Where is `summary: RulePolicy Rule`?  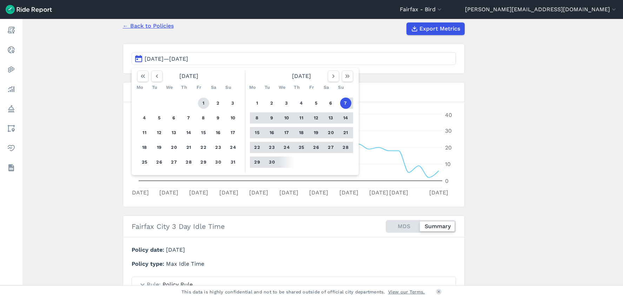 summary: RulePolicy Rule is located at coordinates (294, 285).